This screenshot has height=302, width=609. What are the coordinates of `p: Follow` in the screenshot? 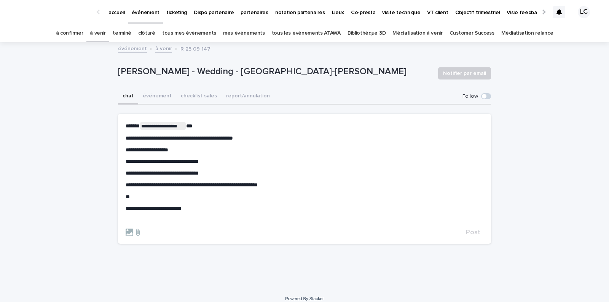 It's located at (470, 96).